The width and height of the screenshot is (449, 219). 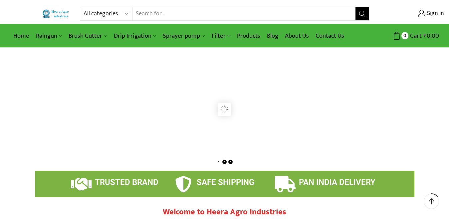 What do you see at coordinates (221, 36) in the screenshot?
I see `a: Filter` at bounding box center [221, 36].